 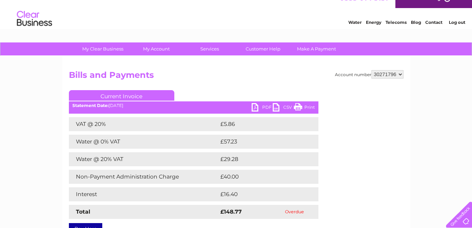 I want to click on td: £57.23, so click(x=261, y=142).